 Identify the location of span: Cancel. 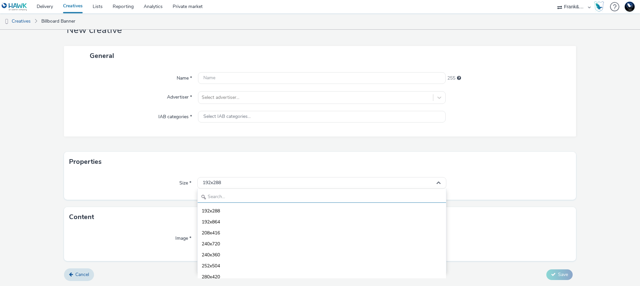
(82, 275).